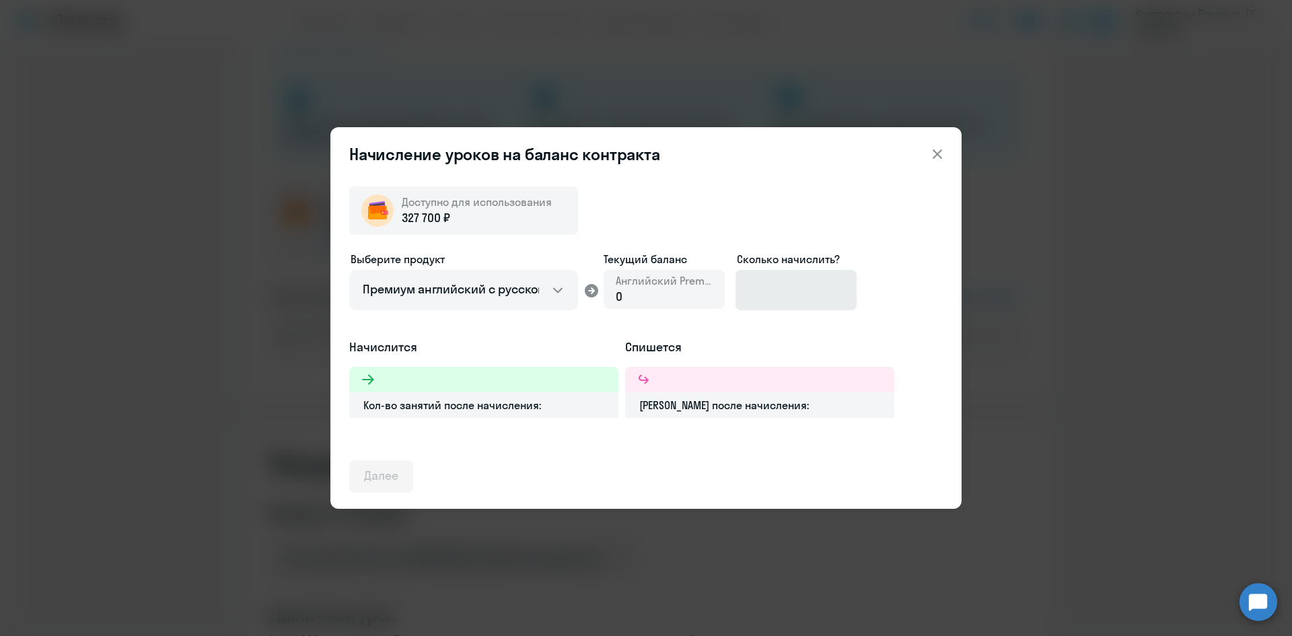 Image resolution: width=1292 pixels, height=636 pixels. I want to click on span: Доступно для использования, so click(477, 202).